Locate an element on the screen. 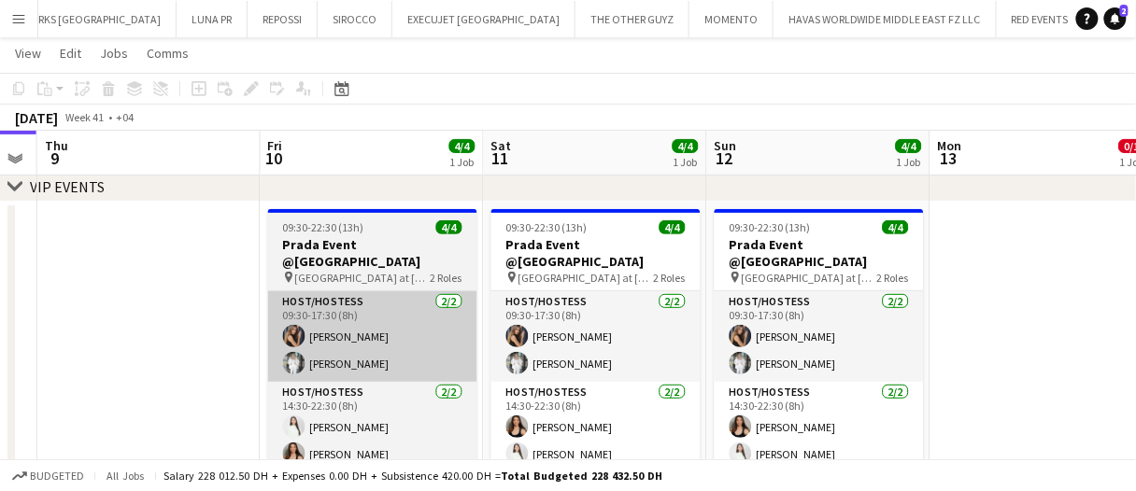  span: 12 is located at coordinates (724, 158).